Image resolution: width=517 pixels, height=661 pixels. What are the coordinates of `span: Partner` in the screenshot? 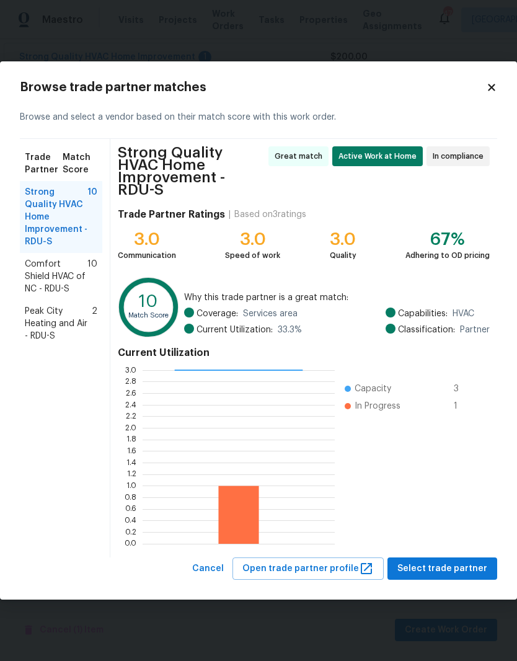 It's located at (475, 330).